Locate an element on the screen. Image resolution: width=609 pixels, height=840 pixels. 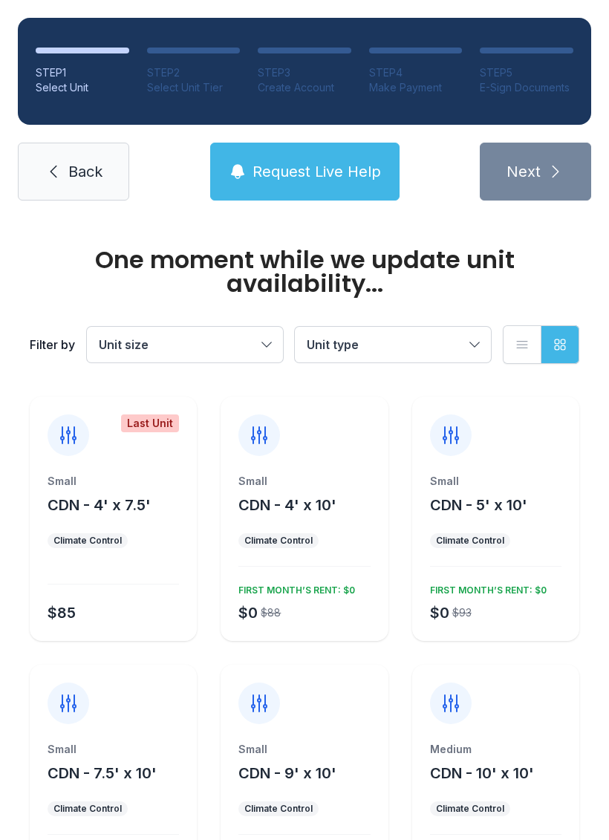
span: Back is located at coordinates (85, 172).